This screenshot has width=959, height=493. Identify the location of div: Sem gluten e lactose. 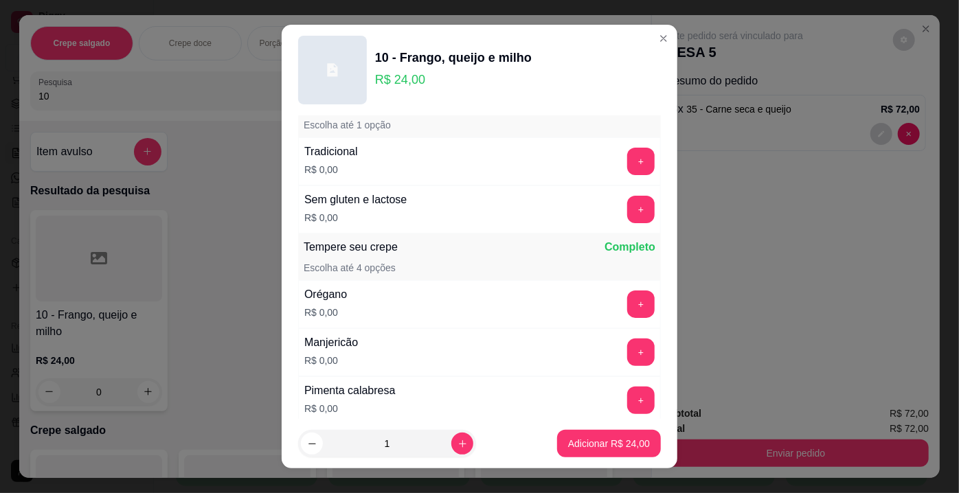
(355, 200).